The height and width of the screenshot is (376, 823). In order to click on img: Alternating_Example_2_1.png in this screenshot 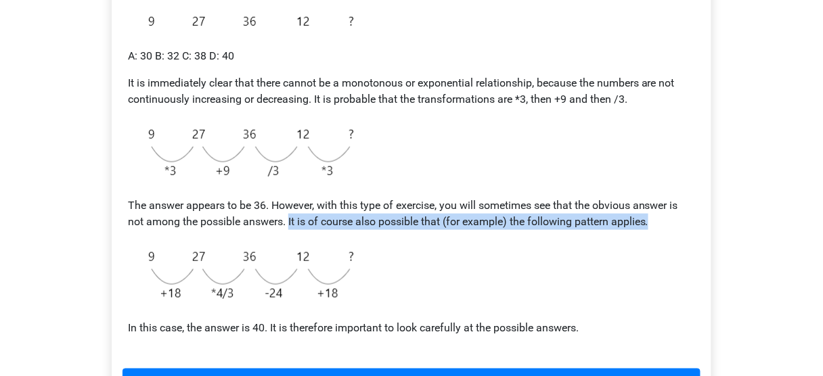, I will do `click(244, 21)`.